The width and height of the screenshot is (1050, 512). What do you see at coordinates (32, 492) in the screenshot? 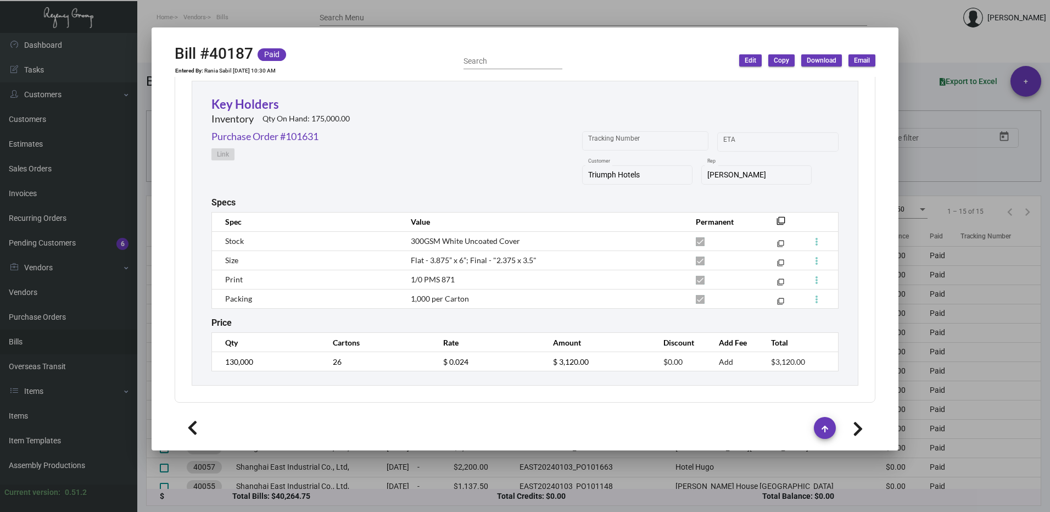
I see `div: Current version:` at bounding box center [32, 492].